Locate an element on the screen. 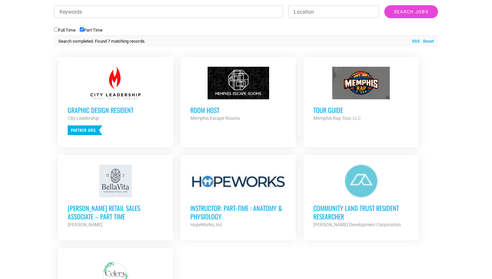  a: Tour Guide Memphis Rap Tour, LLC is located at coordinates (361, 94).